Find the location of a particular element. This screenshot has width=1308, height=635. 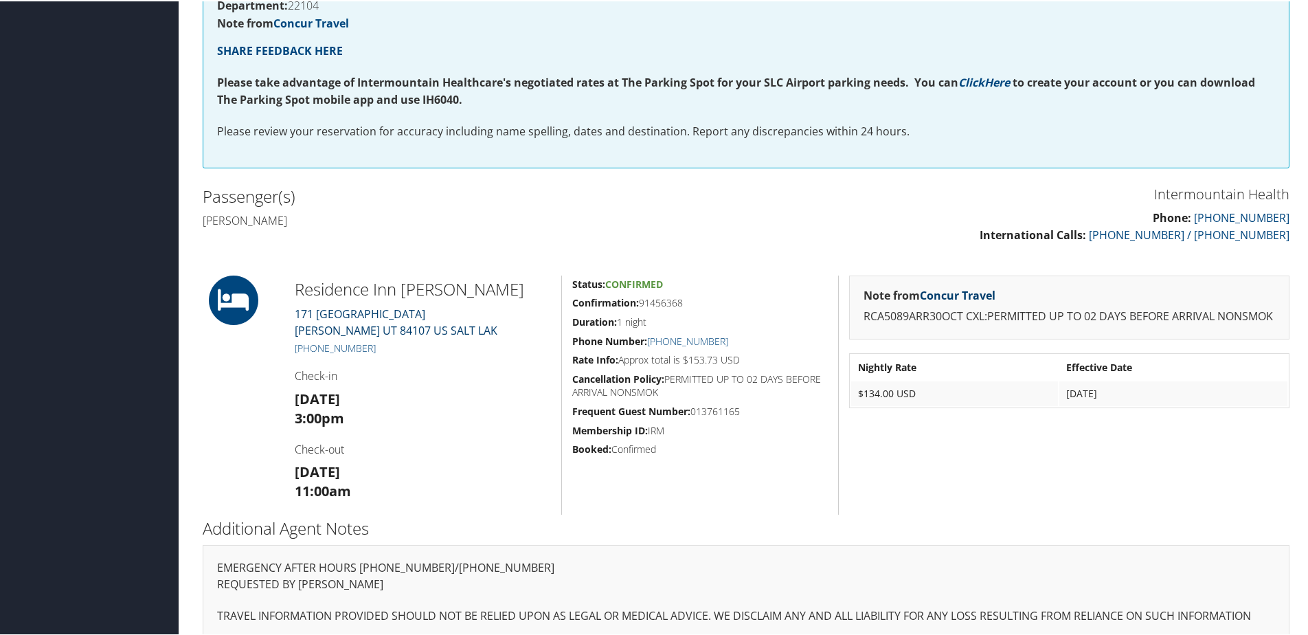

strong: Rate Info: is located at coordinates (595, 358).